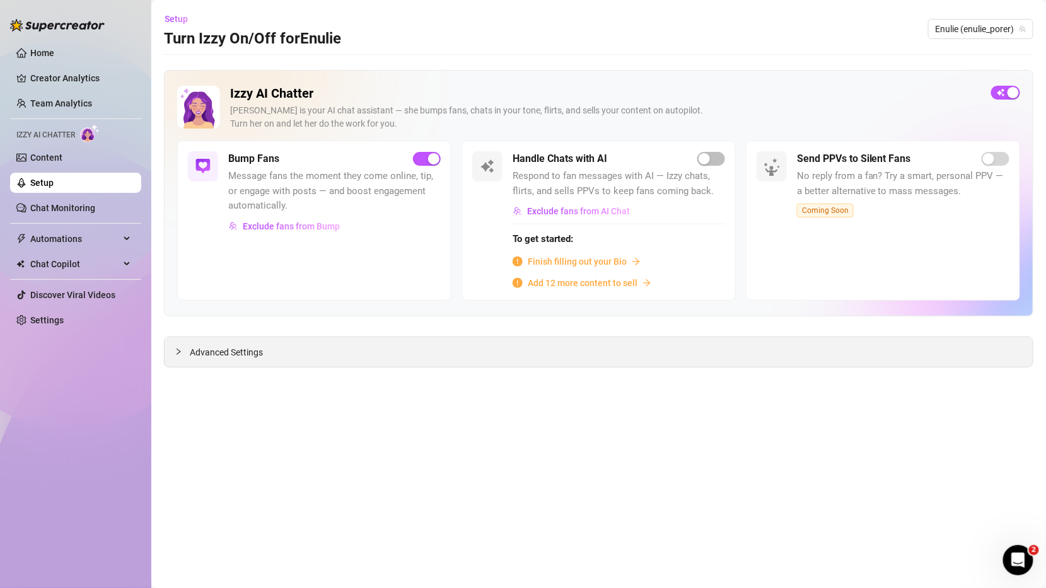 The width and height of the screenshot is (1046, 588). I want to click on span: Finish filling out your Bio, so click(577, 262).